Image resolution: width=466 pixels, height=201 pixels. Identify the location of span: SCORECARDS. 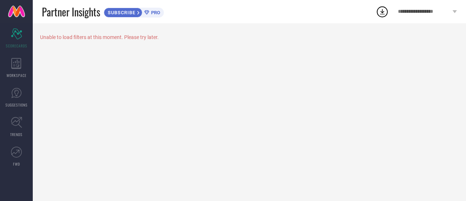
(16, 46).